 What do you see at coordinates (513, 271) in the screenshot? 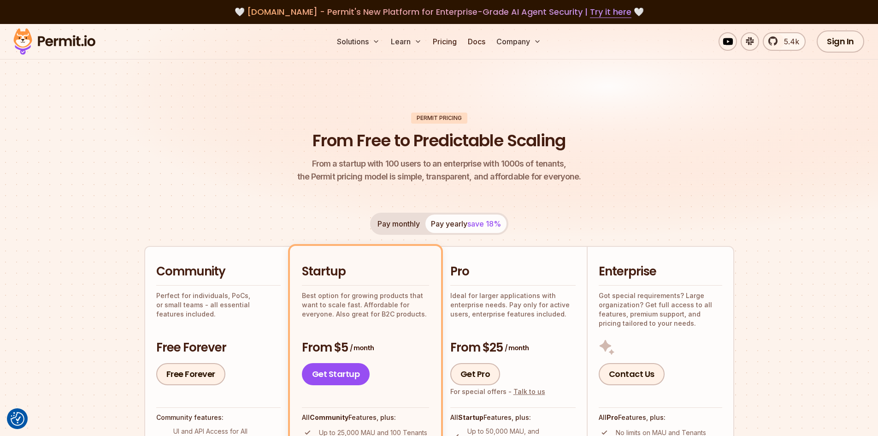
I see `h2: Pro` at bounding box center [513, 271].